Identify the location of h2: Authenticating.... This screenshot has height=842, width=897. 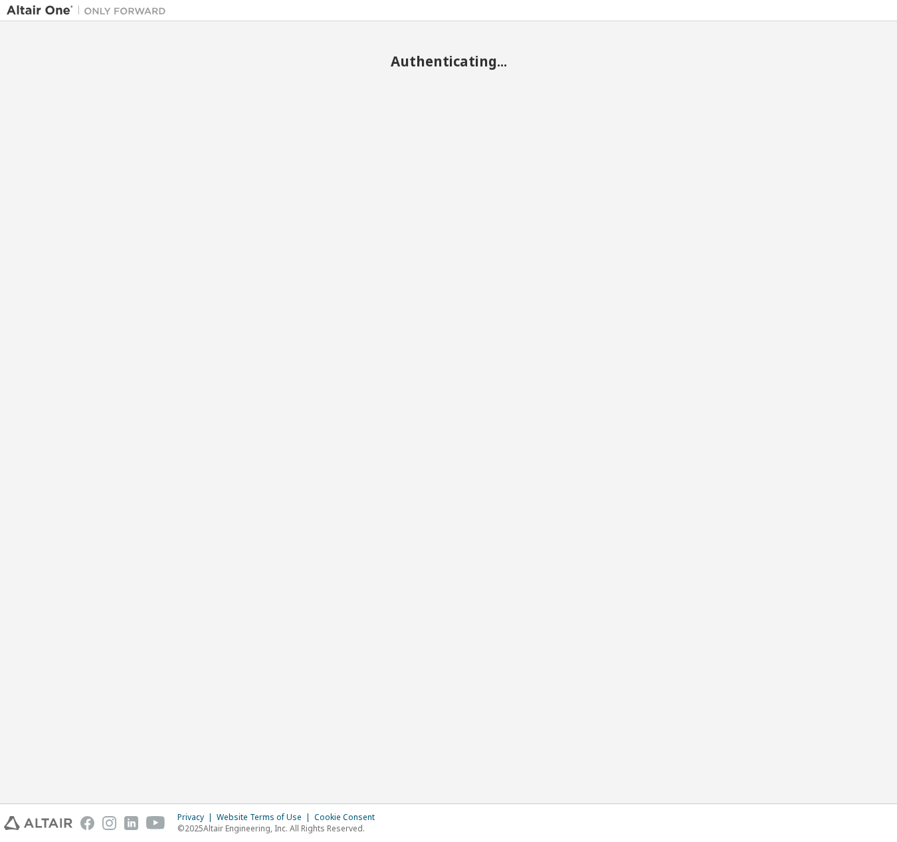
(449, 61).